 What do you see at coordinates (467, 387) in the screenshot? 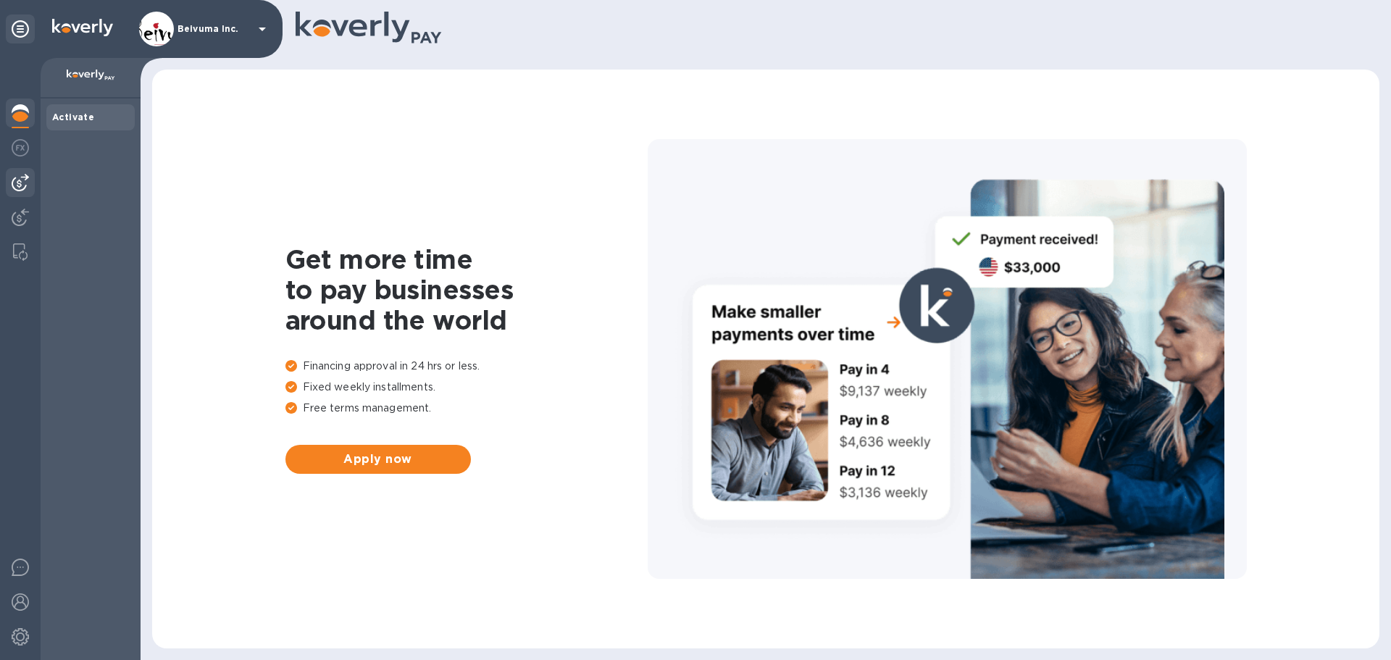
I see `p: Fixed weekly installments.` at bounding box center [467, 387].